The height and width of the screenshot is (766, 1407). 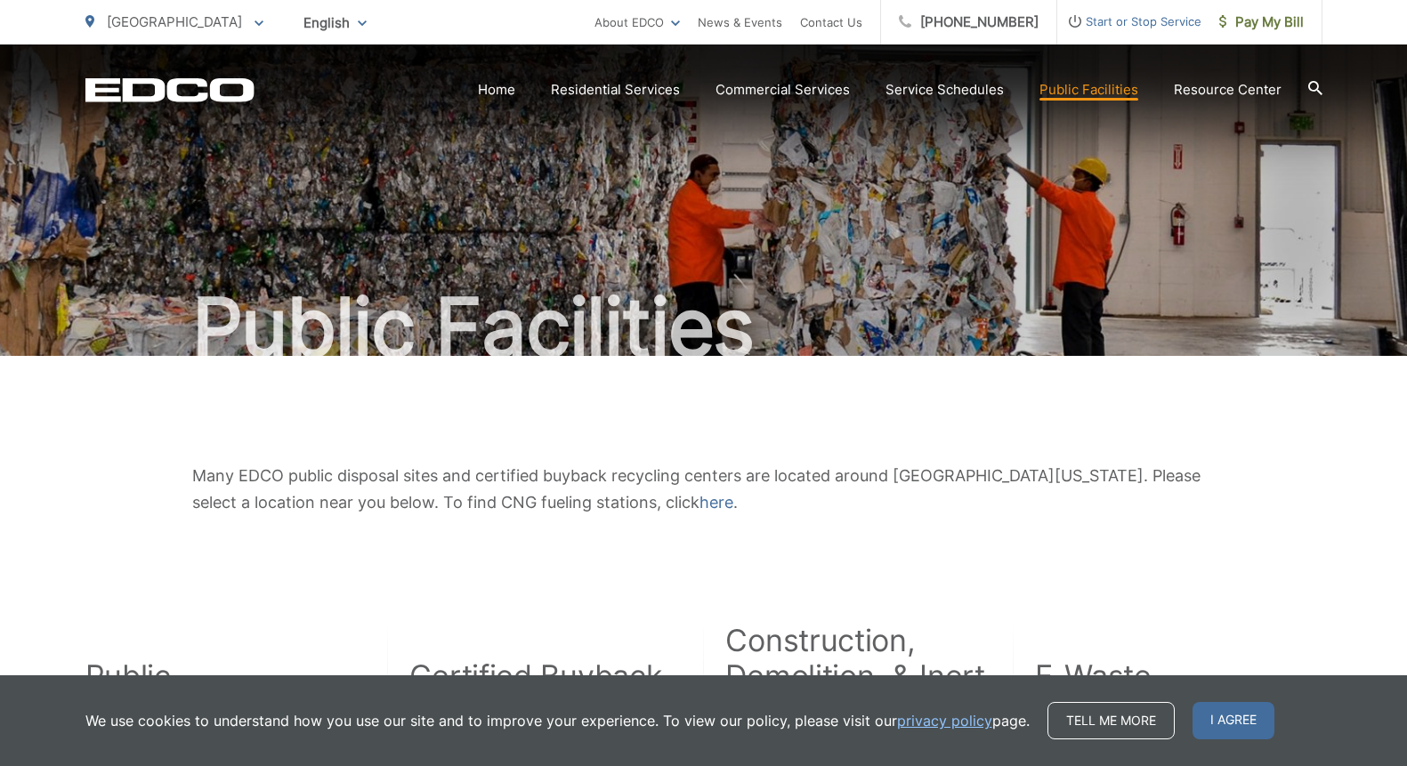 I want to click on h2: E-Waste Recycling Centers, so click(x=1163, y=694).